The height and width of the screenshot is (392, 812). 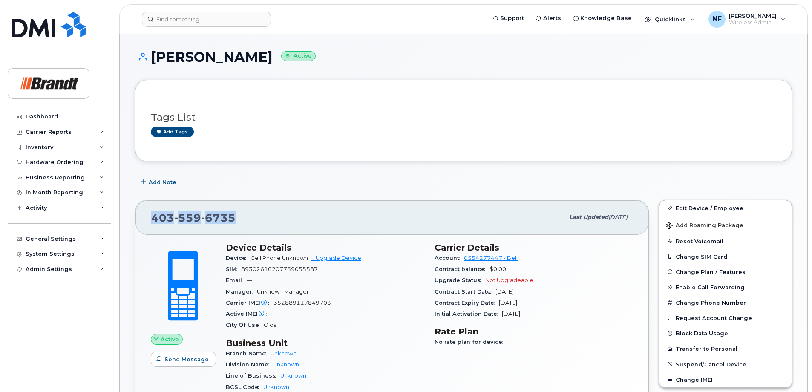 I want to click on button: Suspend/Cancel Device, so click(x=725, y=364).